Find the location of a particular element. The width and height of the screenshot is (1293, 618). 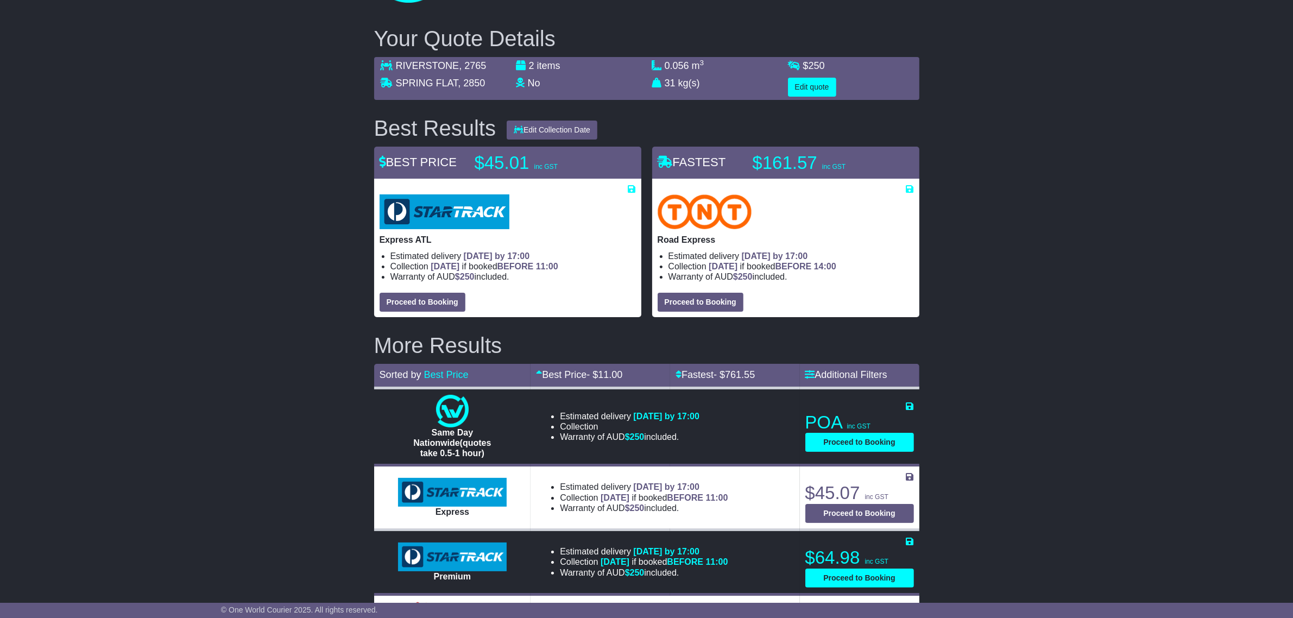

img: TNT Domestic: Road Express is located at coordinates (705, 212).